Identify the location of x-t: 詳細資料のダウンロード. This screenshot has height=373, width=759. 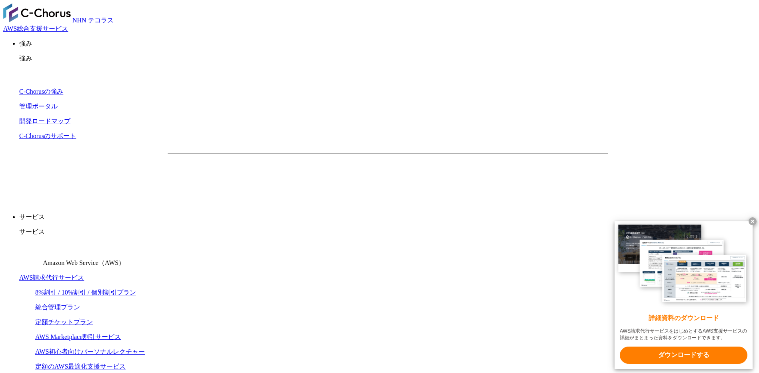
(684, 318).